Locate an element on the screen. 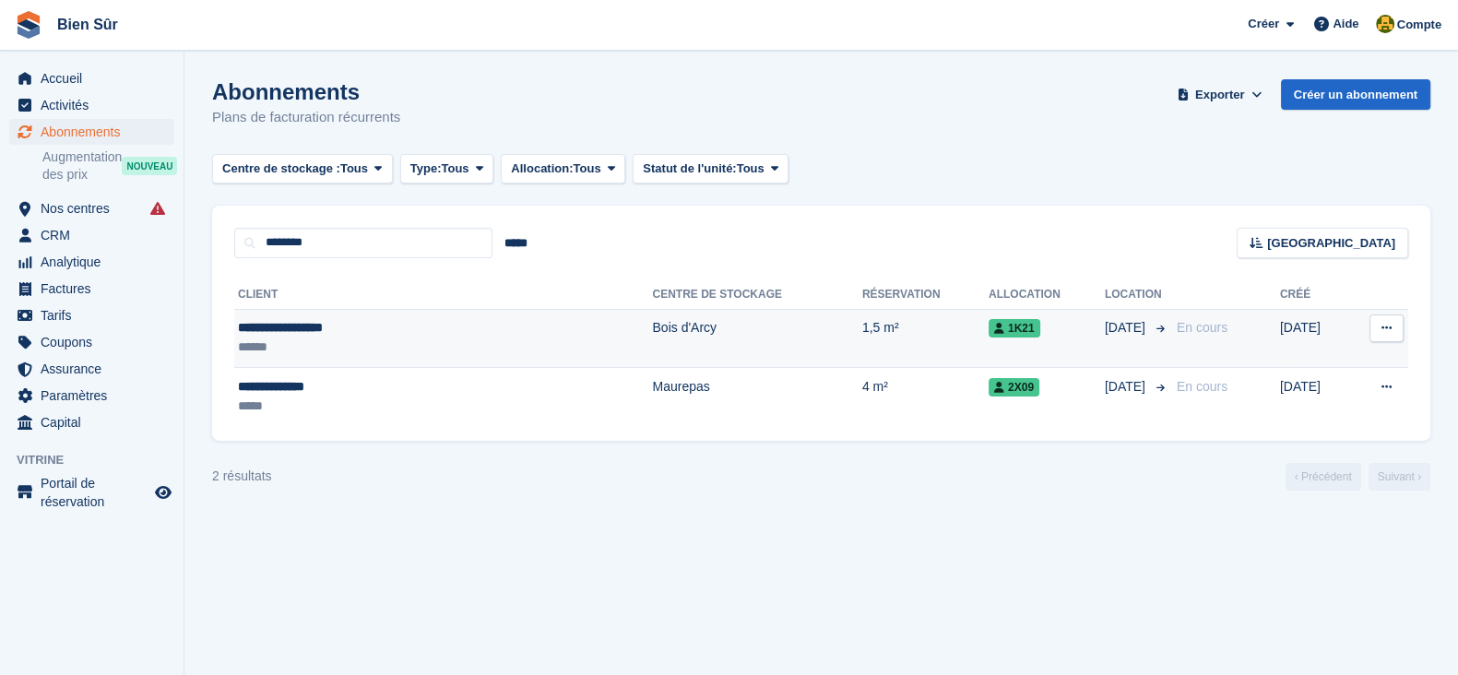 The width and height of the screenshot is (1458, 675). span: Assurance is located at coordinates (96, 369).